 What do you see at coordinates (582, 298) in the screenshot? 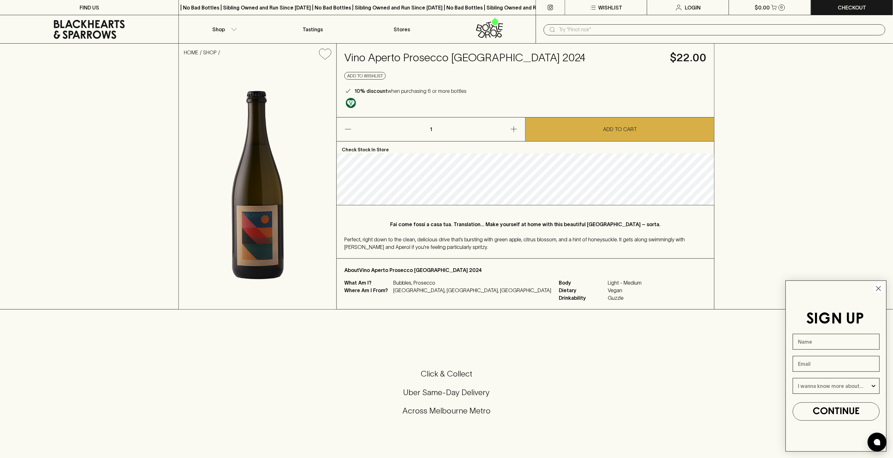
I see `span: Drinkability` at bounding box center [582, 298].